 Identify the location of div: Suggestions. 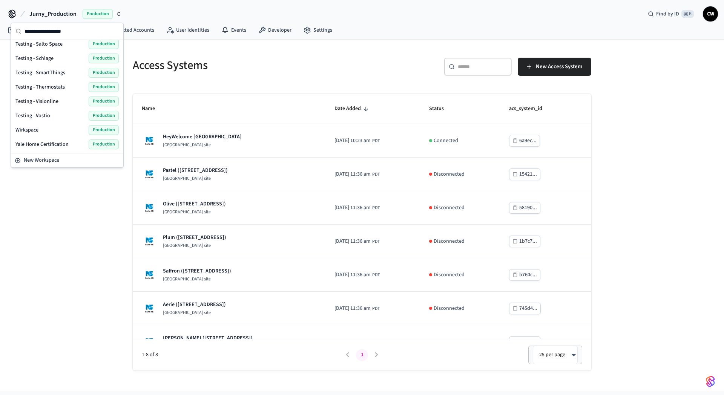
(67, 97).